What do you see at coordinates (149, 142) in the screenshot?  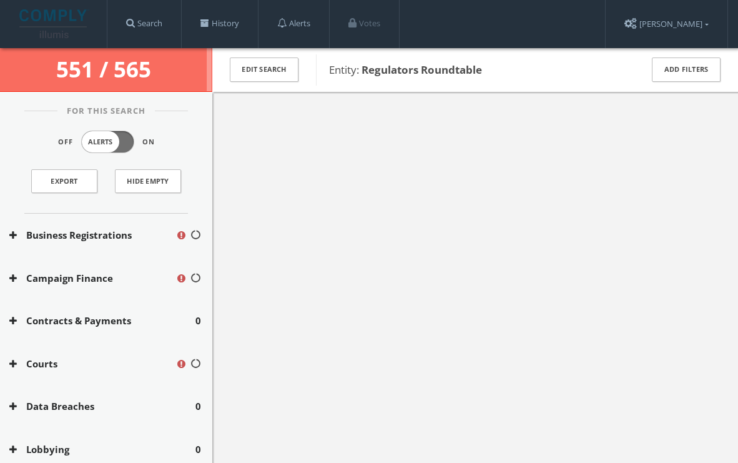 I see `span: On` at bounding box center [149, 142].